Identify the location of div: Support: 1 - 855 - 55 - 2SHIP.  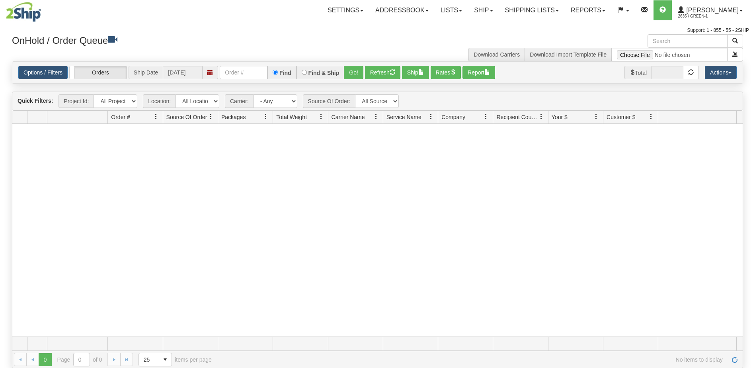
(377, 30).